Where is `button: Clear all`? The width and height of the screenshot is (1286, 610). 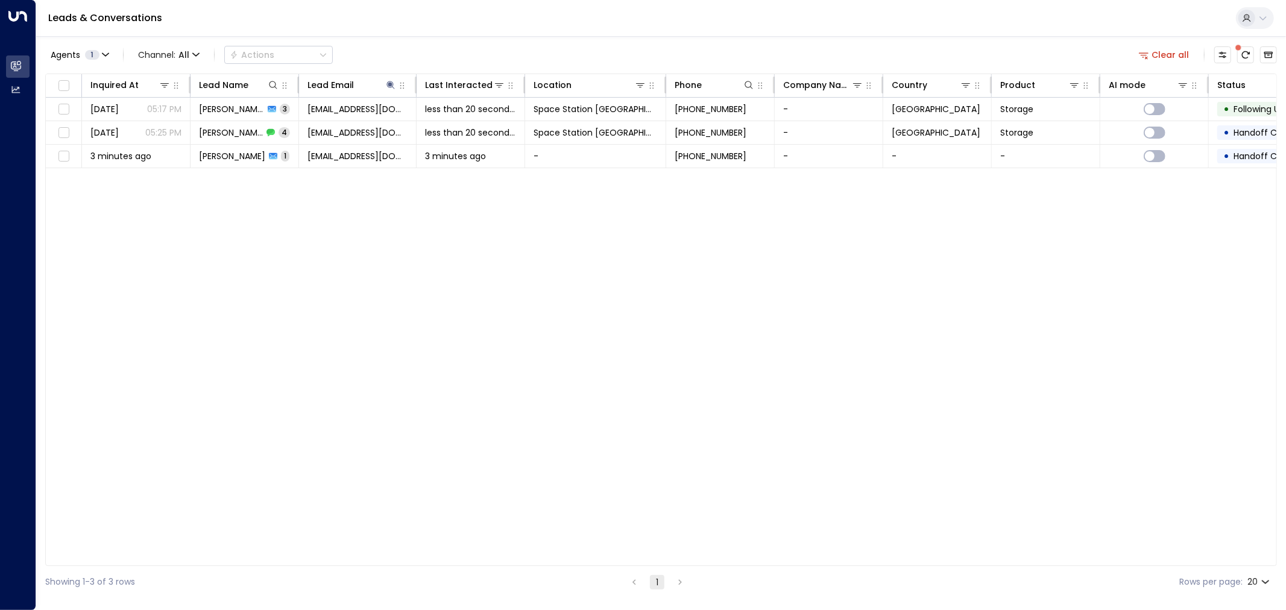
button: Clear all is located at coordinates (1164, 55).